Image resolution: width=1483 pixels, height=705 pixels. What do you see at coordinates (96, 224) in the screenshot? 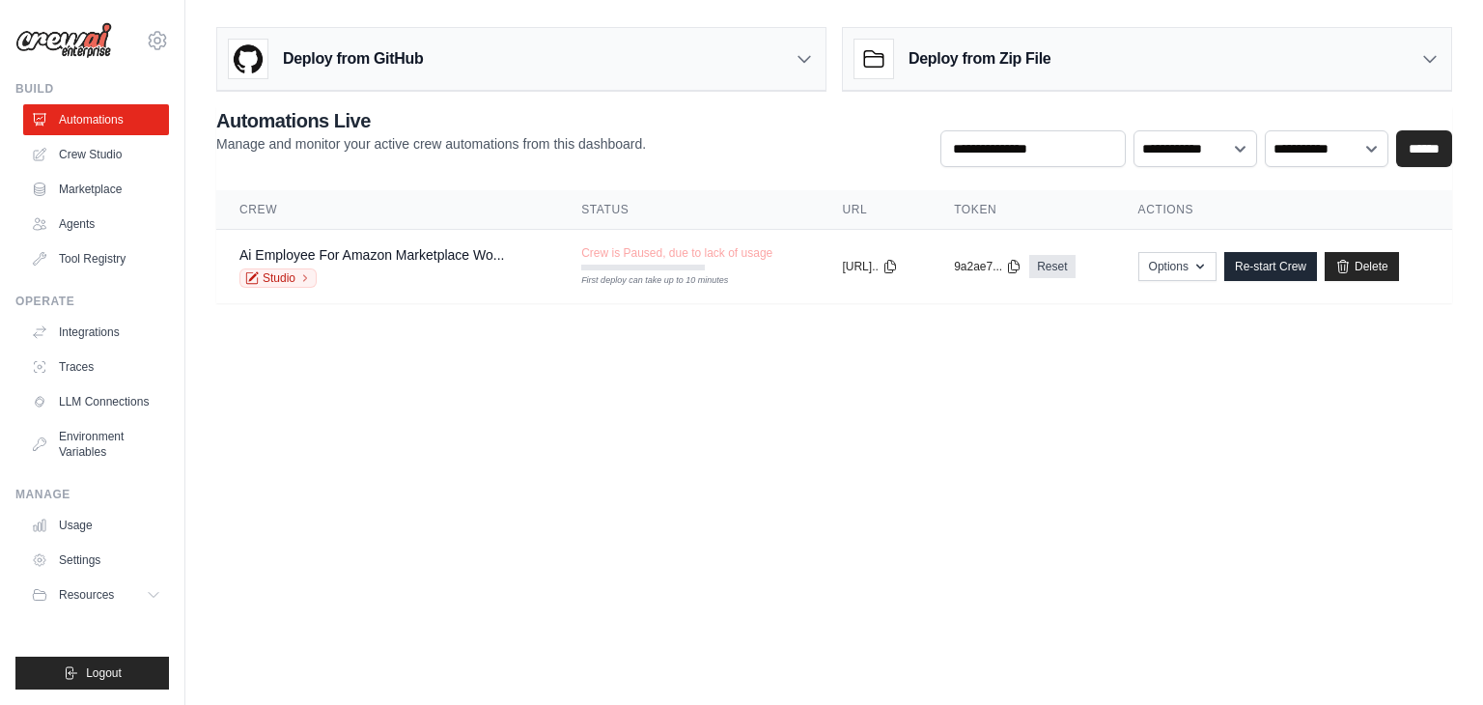
I see `a: Agents` at bounding box center [96, 224].